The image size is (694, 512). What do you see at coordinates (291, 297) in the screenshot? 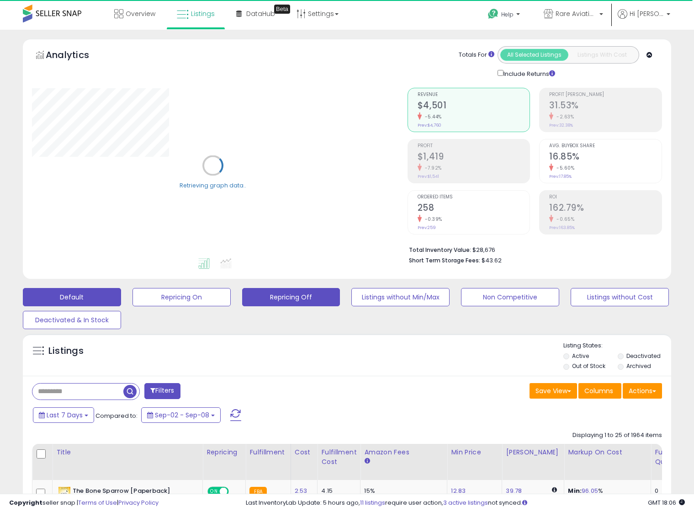
I see `button: Repricing Off` at bounding box center [291, 297].